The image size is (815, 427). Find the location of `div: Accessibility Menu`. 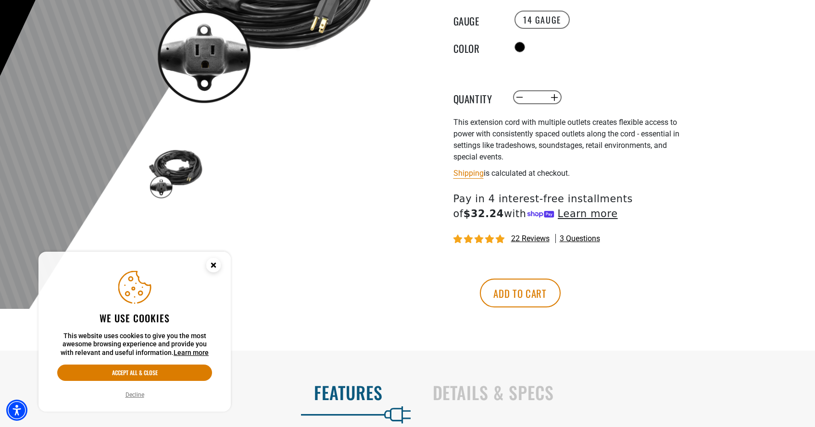

div: Accessibility Menu is located at coordinates (17, 410).